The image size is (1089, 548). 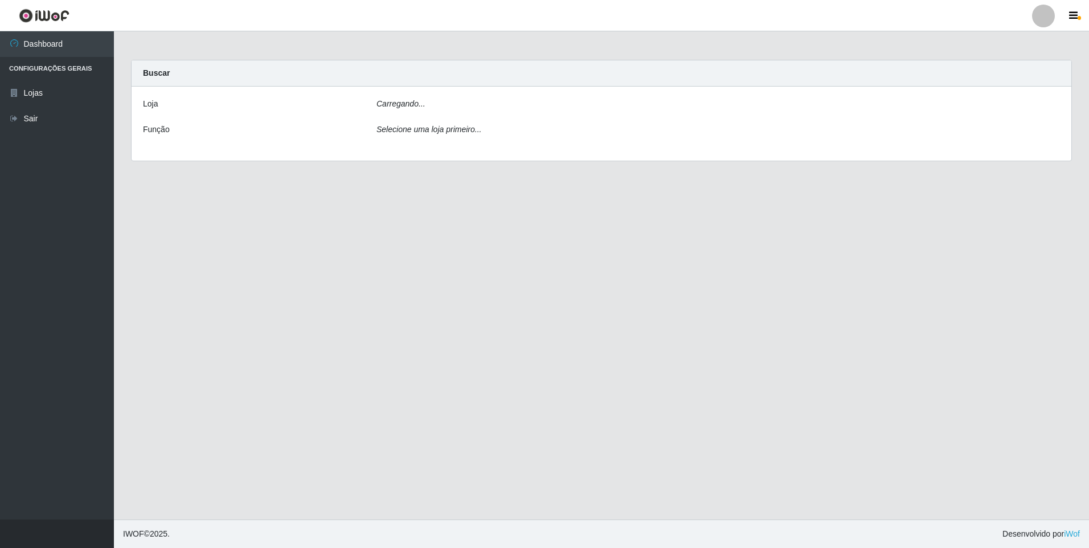 I want to click on a: iWof, so click(x=1072, y=534).